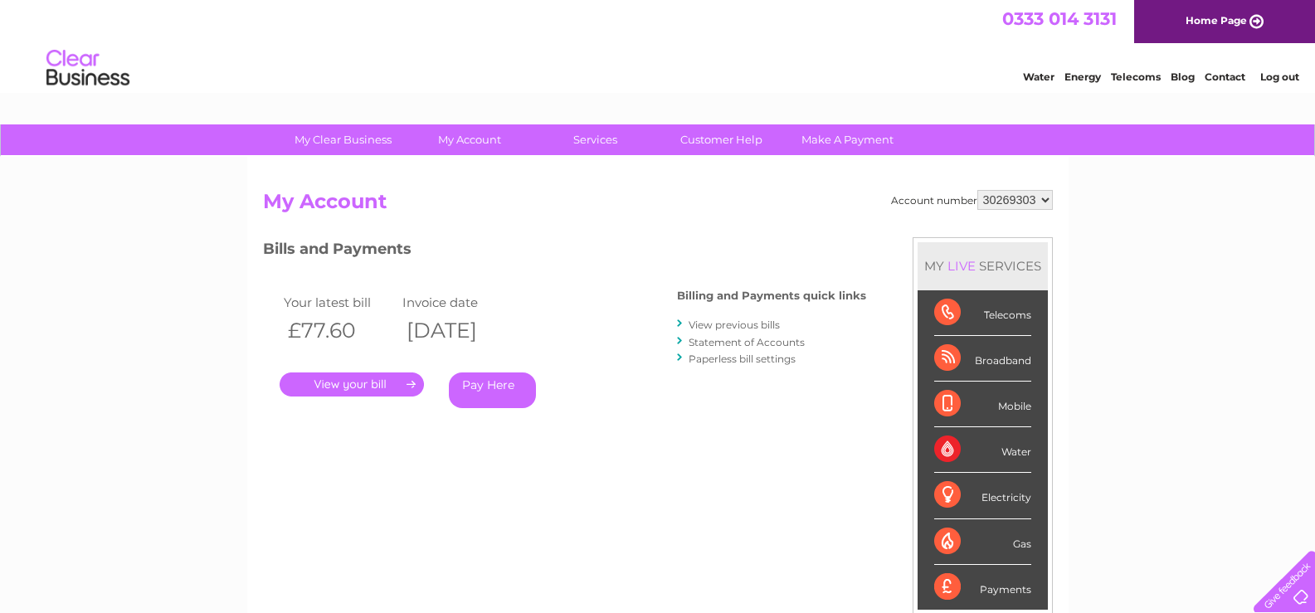  Describe the element at coordinates (1224, 76) in the screenshot. I see `a: Contact` at that location.